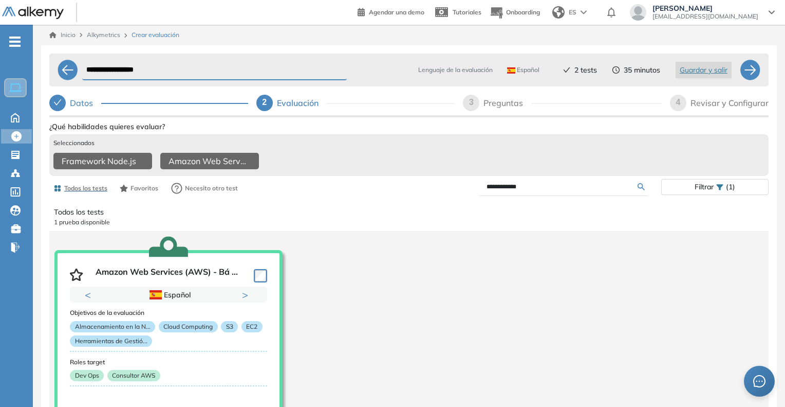  Describe the element at coordinates (586, 70) in the screenshot. I see `span: 2 tests` at that location.